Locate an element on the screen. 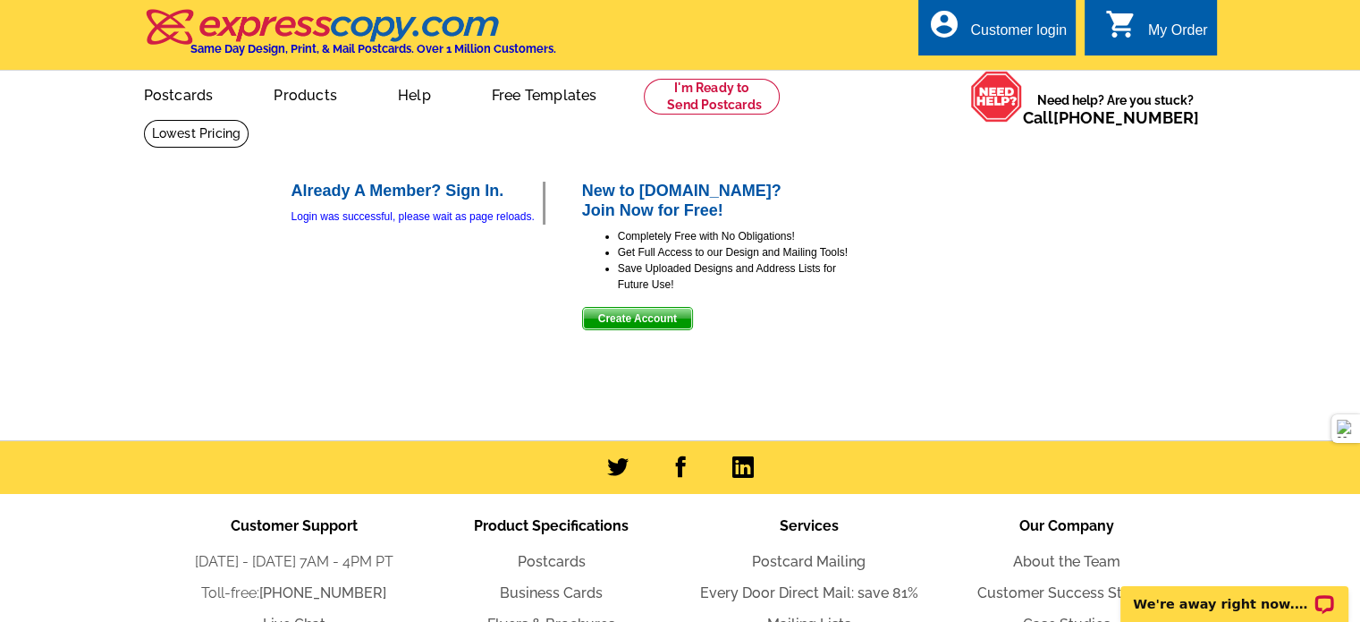  h4: Same Day Design, Print, & Mail Postcards. Over 1 Million Customers. is located at coordinates (373, 48).